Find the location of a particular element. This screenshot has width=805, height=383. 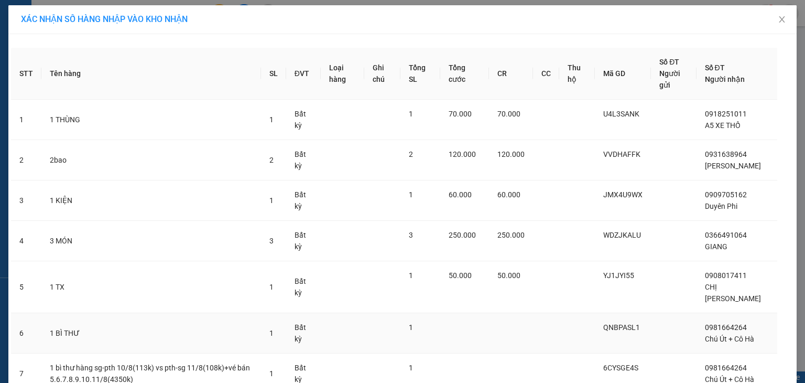

span: 0918251011 is located at coordinates (726, 114).